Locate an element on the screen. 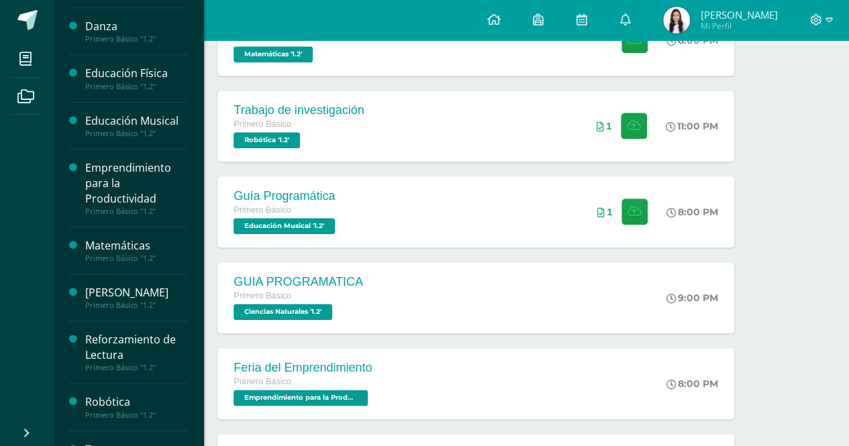  div: Emprendimiento para la Productividad is located at coordinates (136, 183).